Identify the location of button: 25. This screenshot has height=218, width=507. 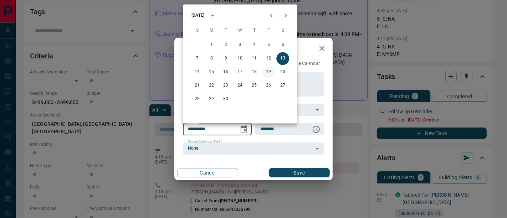
(254, 86).